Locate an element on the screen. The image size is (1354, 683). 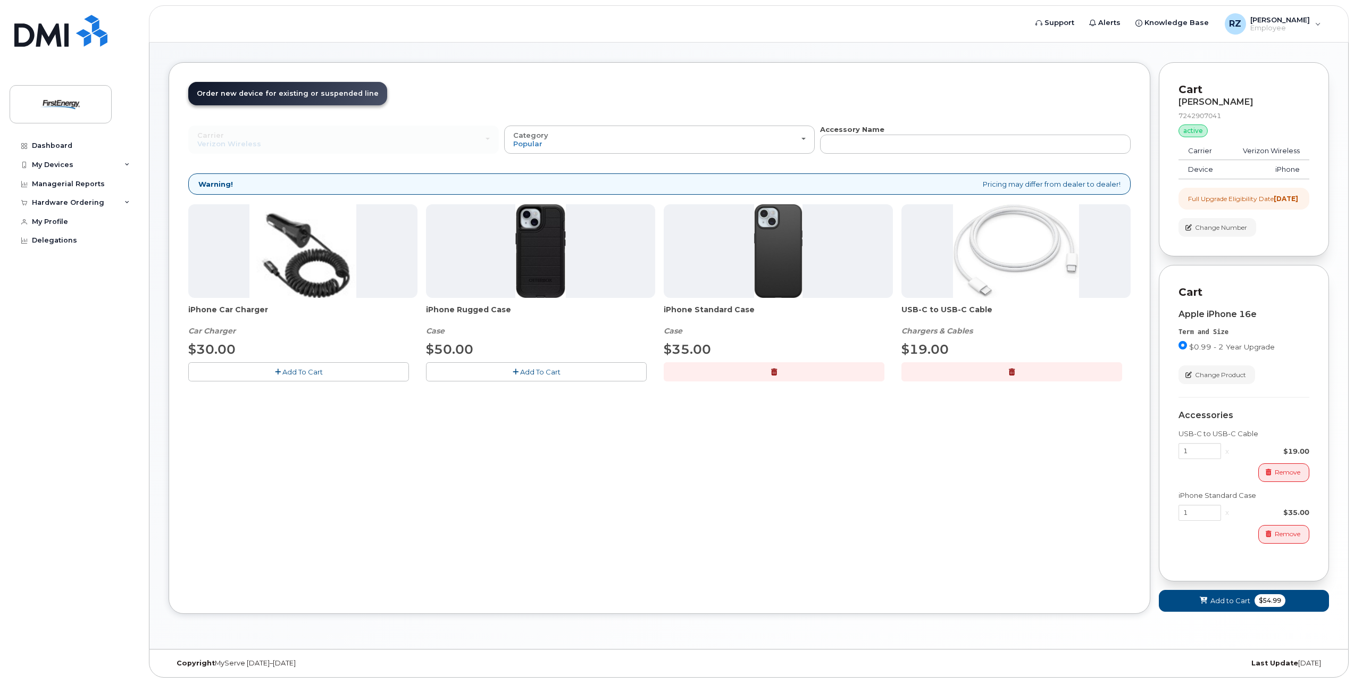
em: Chargers & Cables is located at coordinates (937, 331).